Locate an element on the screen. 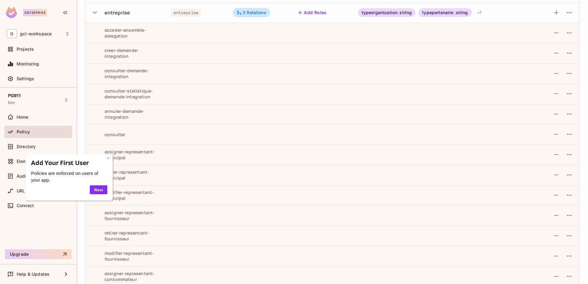 The height and width of the screenshot is (284, 588). div: typepartenaire: string is located at coordinates (445, 13).